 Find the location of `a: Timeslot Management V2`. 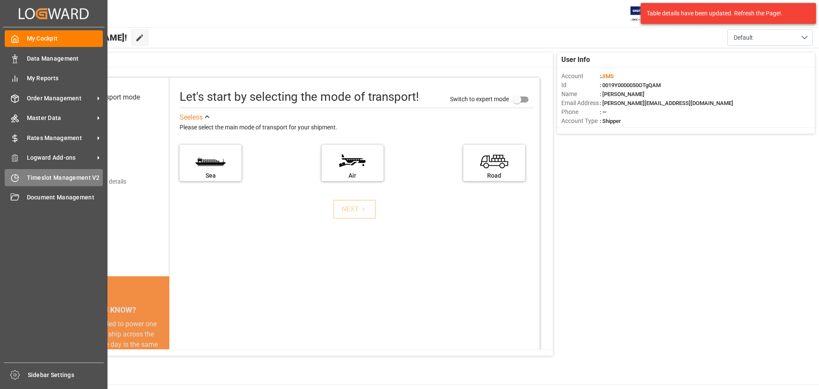

a: Timeslot Management V2 is located at coordinates (54, 177).